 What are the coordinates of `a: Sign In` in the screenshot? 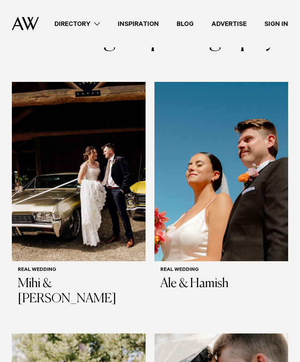 It's located at (277, 24).